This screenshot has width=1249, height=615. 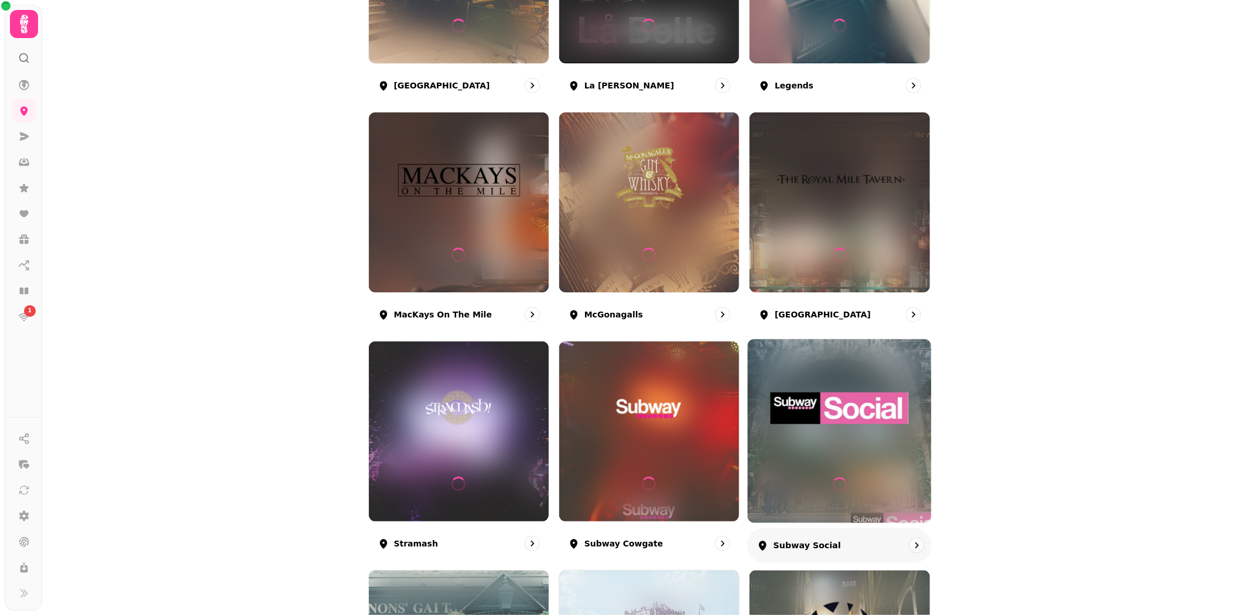 I want to click on a: McGonagallsMcGonagallsMcGonagalls, so click(x=649, y=221).